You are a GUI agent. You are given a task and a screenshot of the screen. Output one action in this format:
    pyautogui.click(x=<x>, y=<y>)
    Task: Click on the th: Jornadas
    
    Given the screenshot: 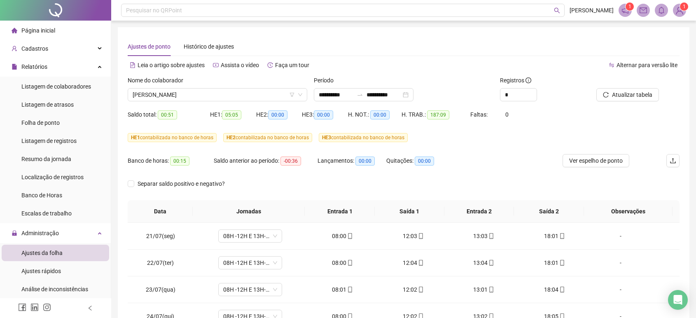 What is the action you would take?
    pyautogui.click(x=249, y=211)
    